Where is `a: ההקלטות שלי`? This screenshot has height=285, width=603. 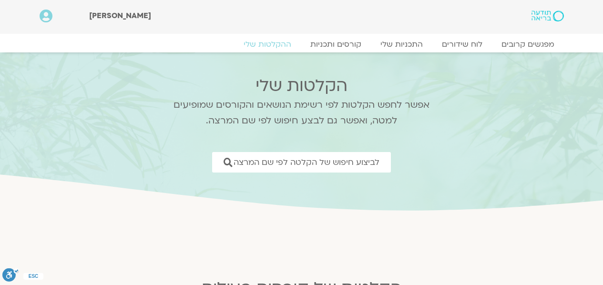 a: ההקלטות שלי is located at coordinates (267, 44).